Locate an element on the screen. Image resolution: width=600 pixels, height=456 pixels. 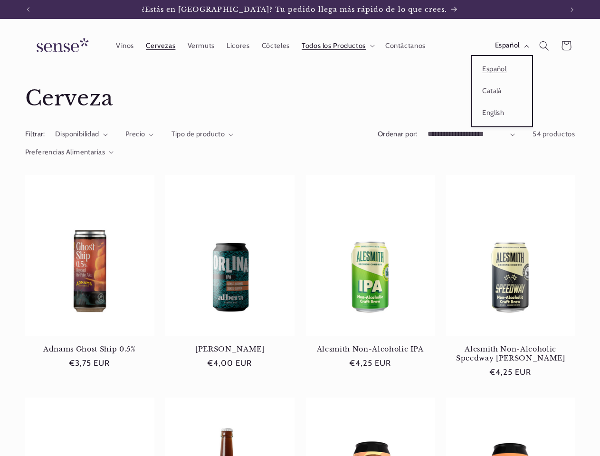
a: Licores is located at coordinates (238, 46).